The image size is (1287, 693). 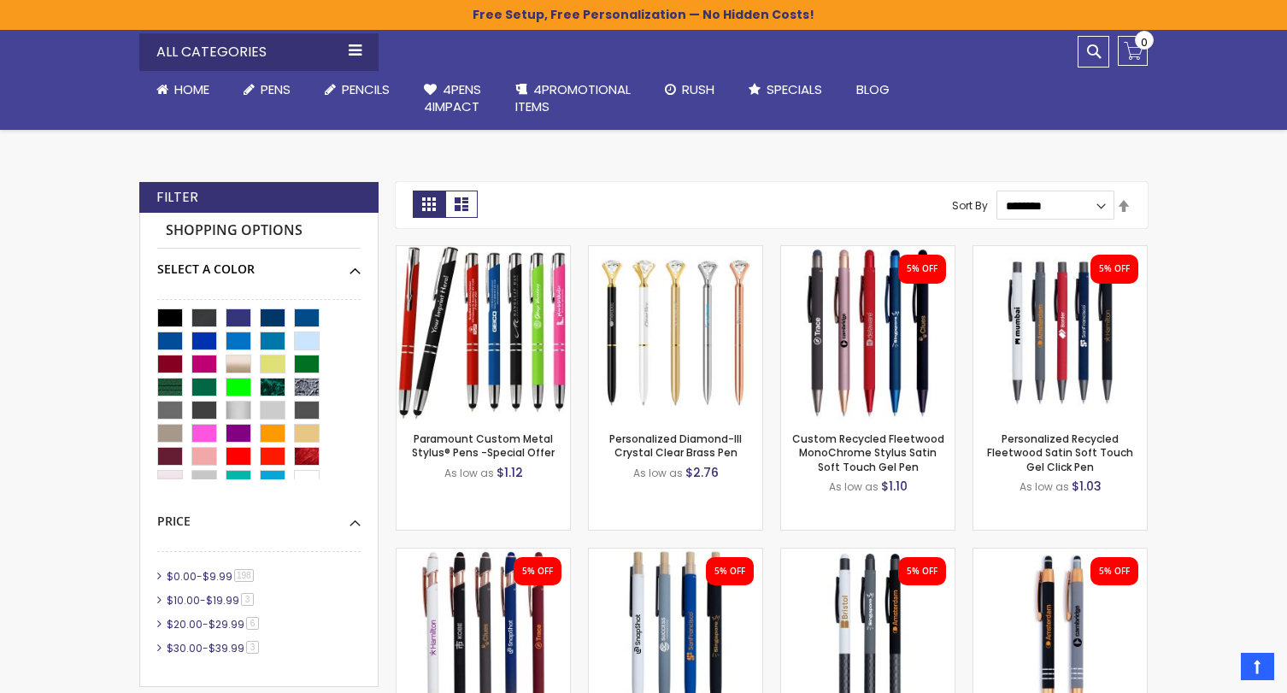 I want to click on span: Blog, so click(x=872, y=89).